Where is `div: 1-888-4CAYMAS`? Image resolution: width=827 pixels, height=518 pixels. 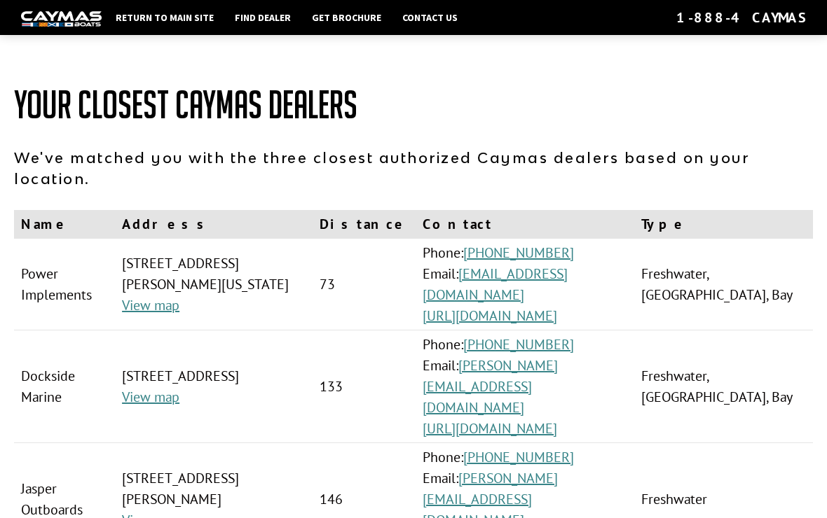
div: 1-888-4CAYMAS is located at coordinates (741, 18).